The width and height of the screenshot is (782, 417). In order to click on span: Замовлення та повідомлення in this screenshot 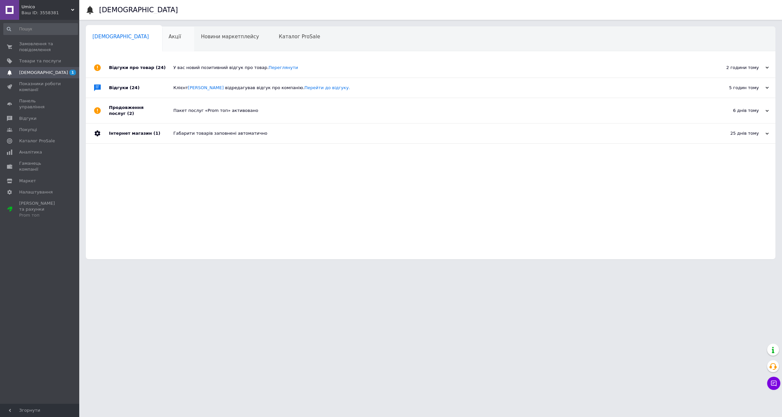, I will do `click(40, 47)`.